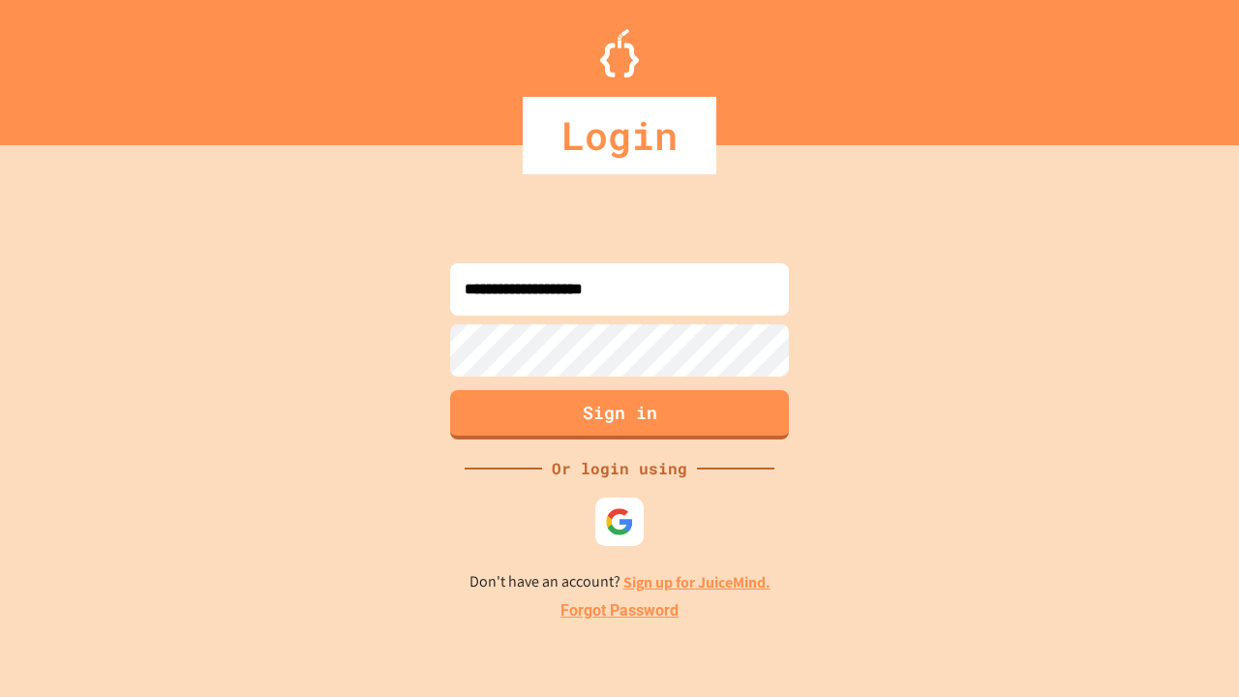 Image resolution: width=1239 pixels, height=697 pixels. I want to click on div: Or login using, so click(620, 469).